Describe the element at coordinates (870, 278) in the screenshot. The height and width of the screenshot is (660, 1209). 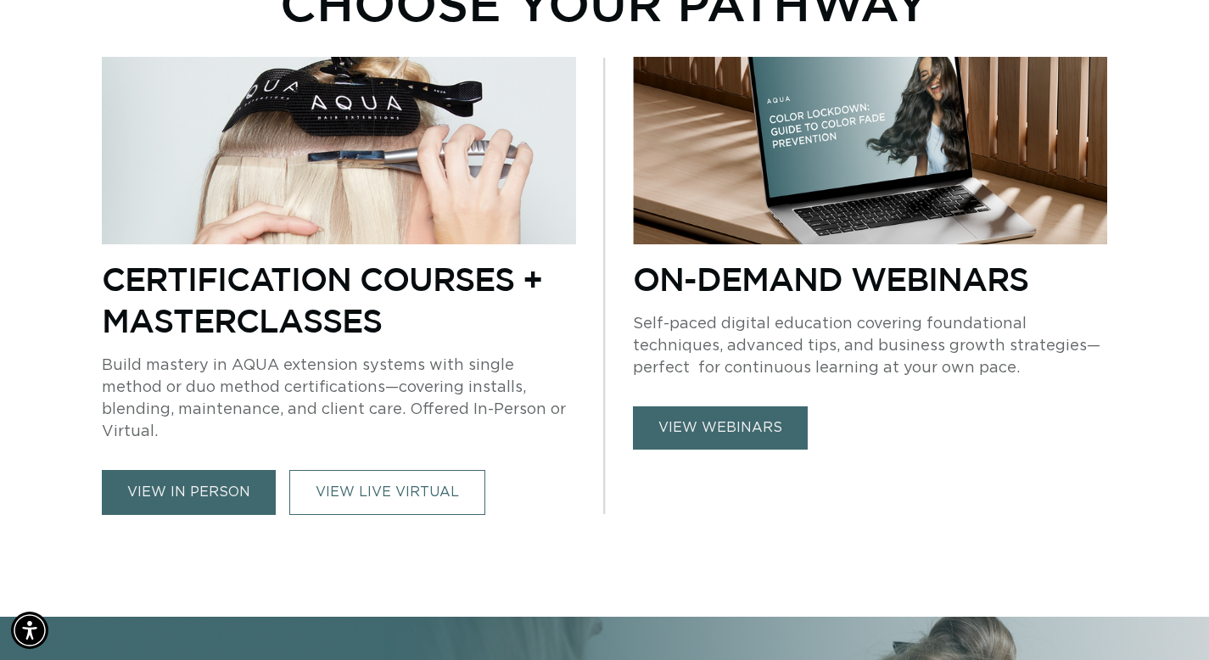
I see `p: On-Demand Webinars` at that location.